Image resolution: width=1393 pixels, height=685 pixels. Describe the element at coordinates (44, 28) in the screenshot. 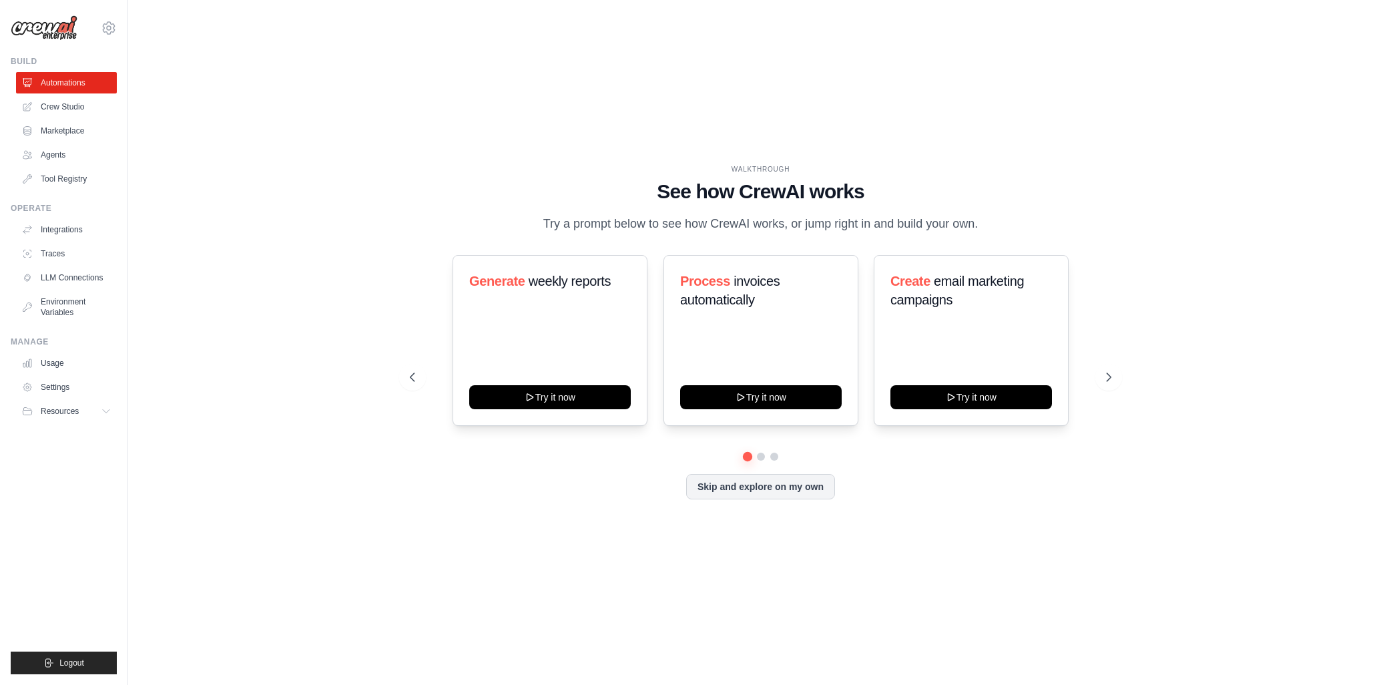

I see `img: Logo` at that location.